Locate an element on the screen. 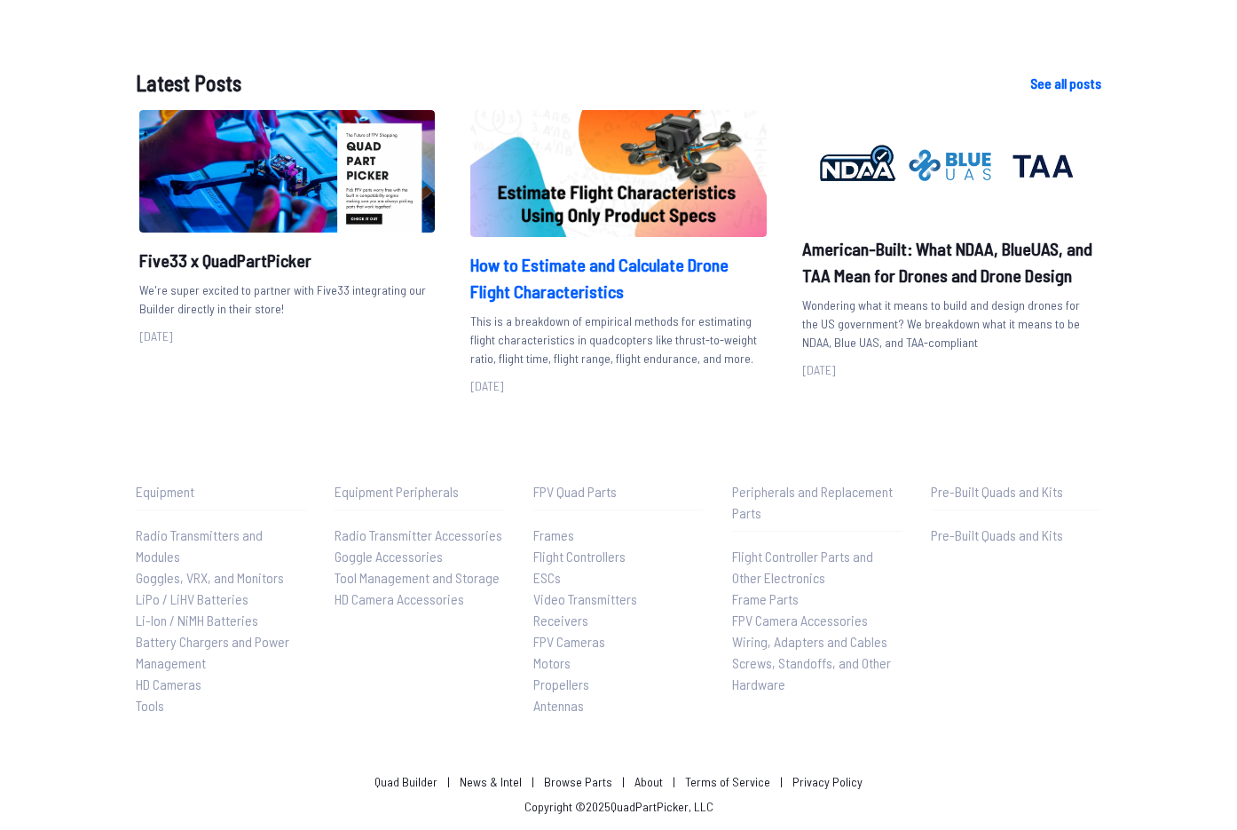 The height and width of the screenshot is (830, 1237). span: Flight Controllers is located at coordinates (579, 555).